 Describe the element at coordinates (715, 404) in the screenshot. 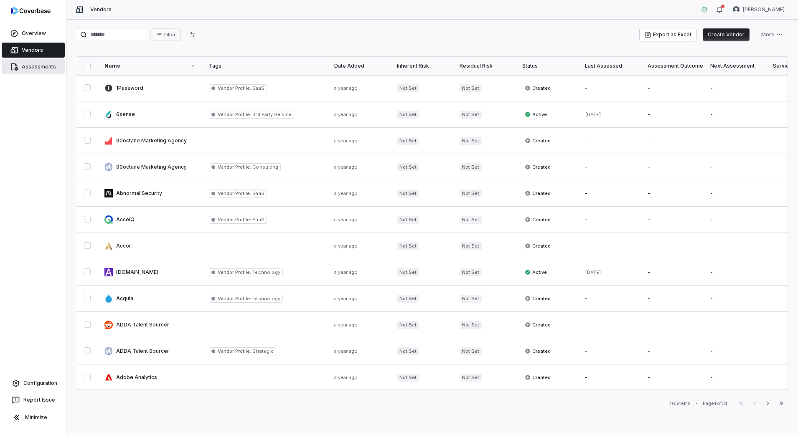

I see `div: Page 1 of 31` at that location.